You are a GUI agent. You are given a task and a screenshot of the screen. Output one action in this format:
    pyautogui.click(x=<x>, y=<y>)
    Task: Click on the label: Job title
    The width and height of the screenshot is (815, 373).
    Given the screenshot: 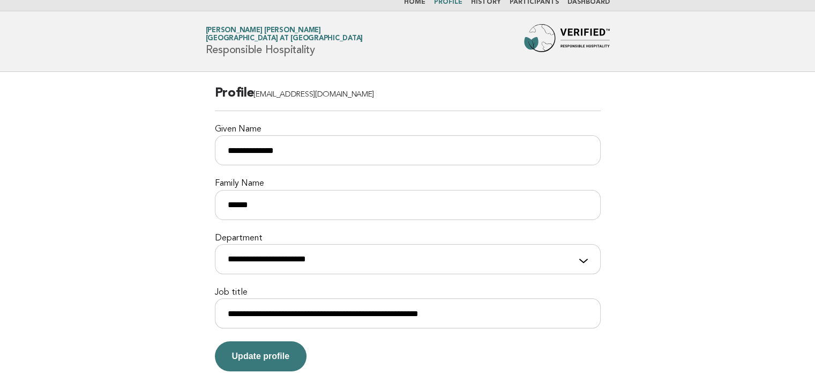 What is the action you would take?
    pyautogui.click(x=408, y=292)
    